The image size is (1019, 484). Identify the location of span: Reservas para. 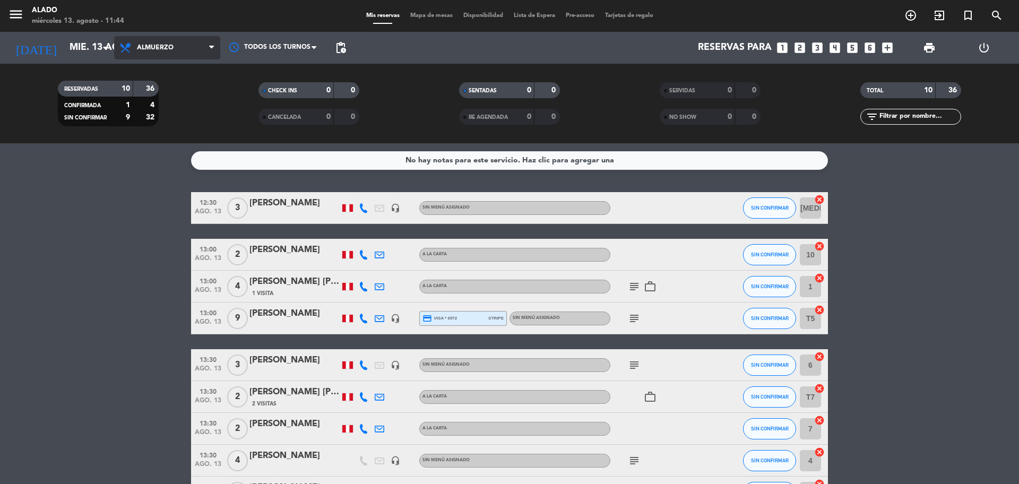
(734, 48).